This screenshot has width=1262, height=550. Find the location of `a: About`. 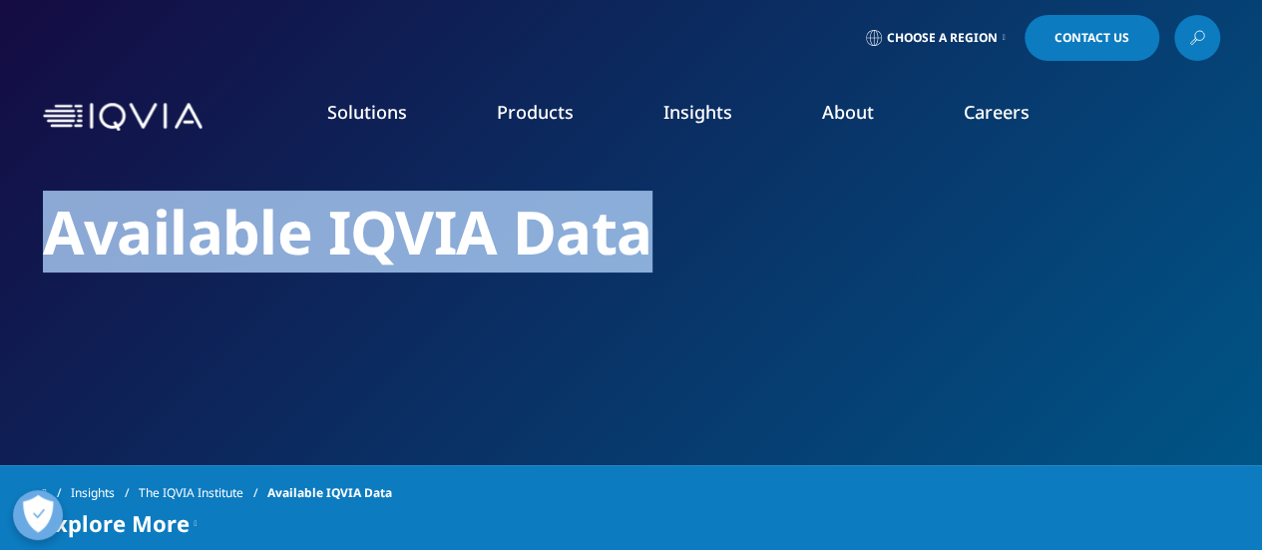

a: About is located at coordinates (848, 112).